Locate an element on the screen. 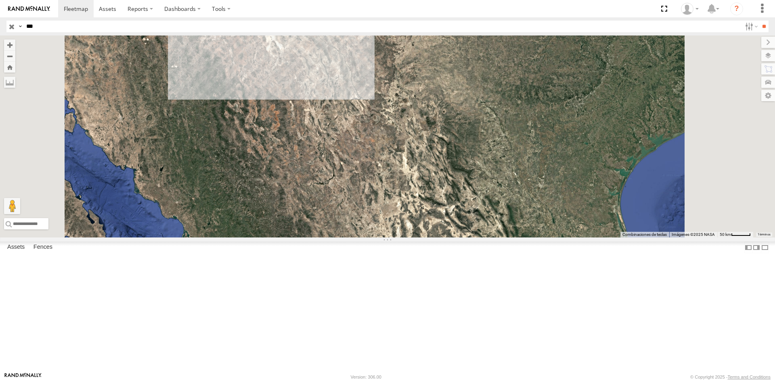  button: Zoom in is located at coordinates (10, 45).